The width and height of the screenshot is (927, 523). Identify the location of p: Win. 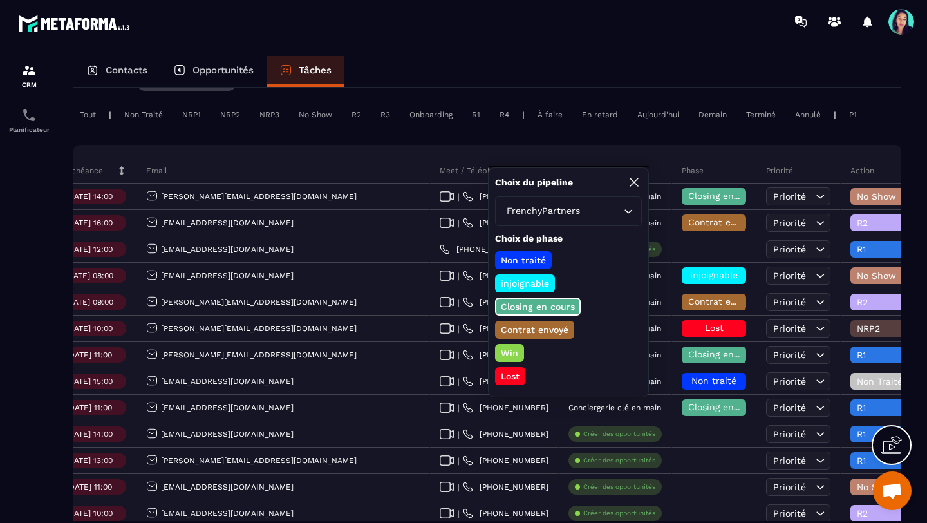
(509, 353).